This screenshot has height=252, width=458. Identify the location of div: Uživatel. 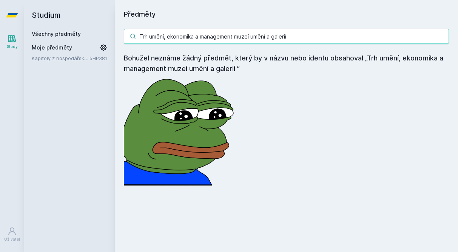
(12, 239).